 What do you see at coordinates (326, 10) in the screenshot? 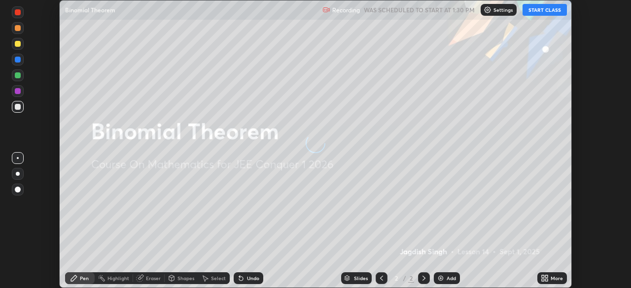
I see `img: recording.375f2c34.svg` at bounding box center [326, 10].